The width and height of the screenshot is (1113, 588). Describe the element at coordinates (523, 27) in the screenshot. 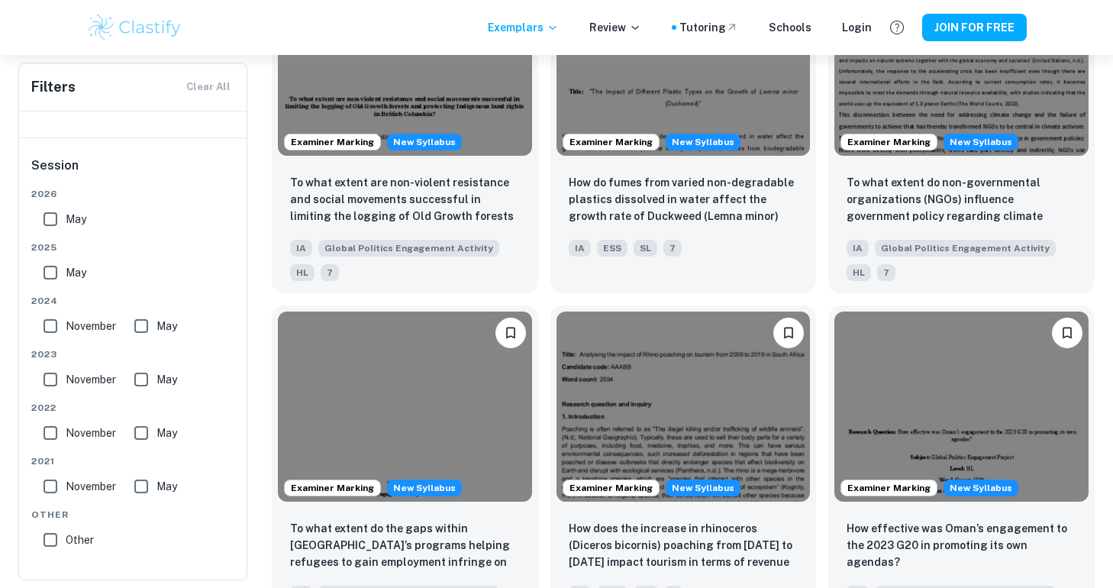

I see `p: Exemplars` at that location.